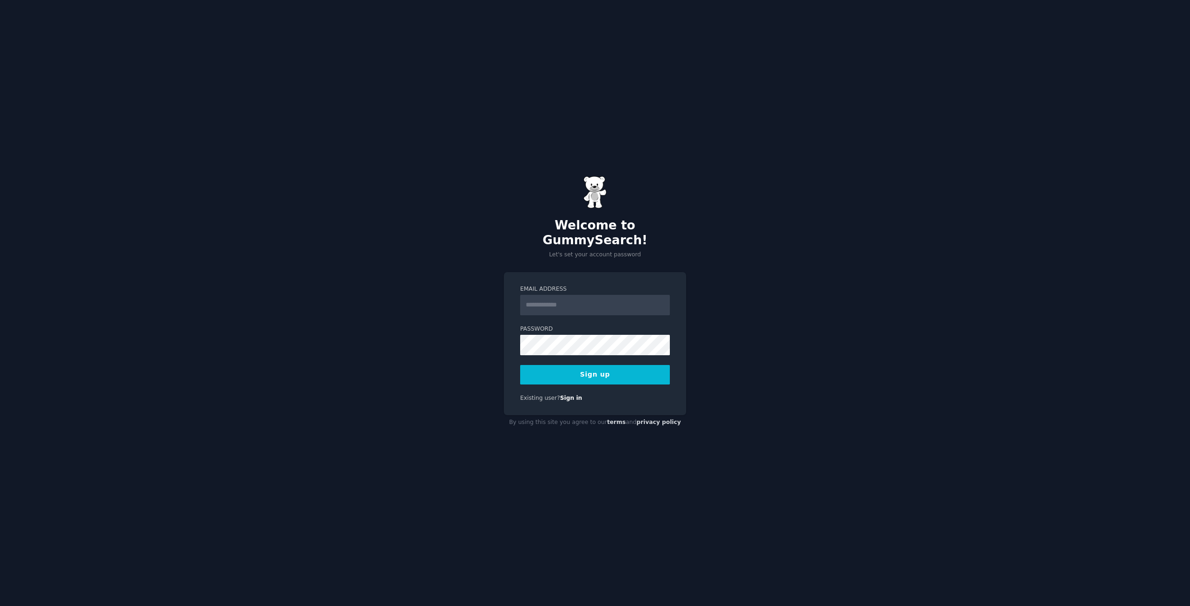 This screenshot has width=1190, height=606. What do you see at coordinates (595, 289) in the screenshot?
I see `label: Email Address` at bounding box center [595, 289].